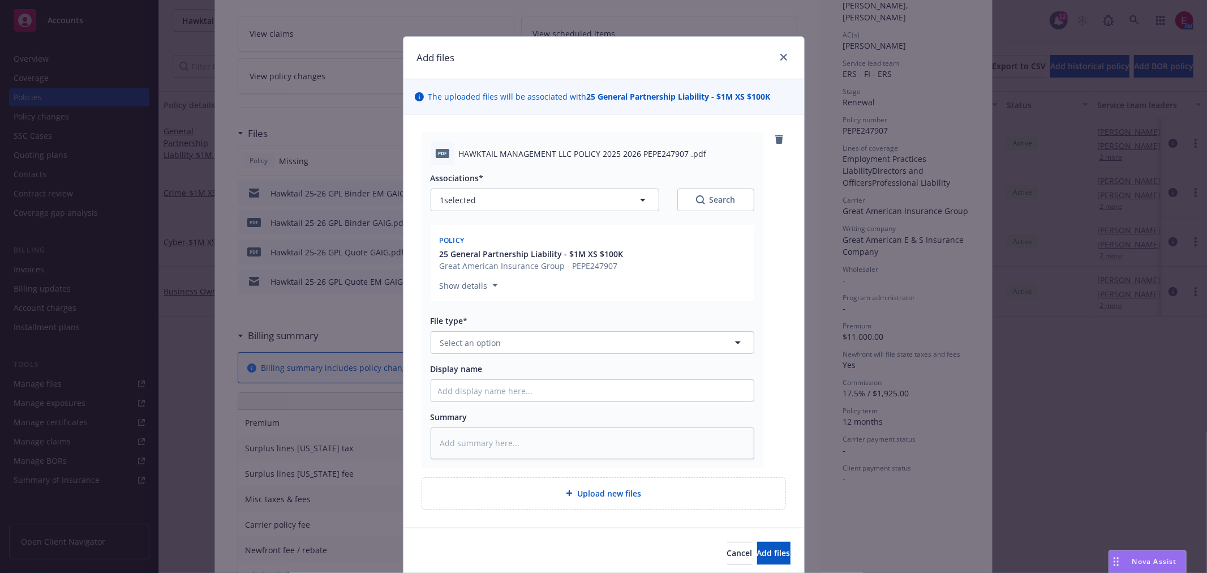 The height and width of the screenshot is (573, 1207). I want to click on span: pdf, so click(442, 153).